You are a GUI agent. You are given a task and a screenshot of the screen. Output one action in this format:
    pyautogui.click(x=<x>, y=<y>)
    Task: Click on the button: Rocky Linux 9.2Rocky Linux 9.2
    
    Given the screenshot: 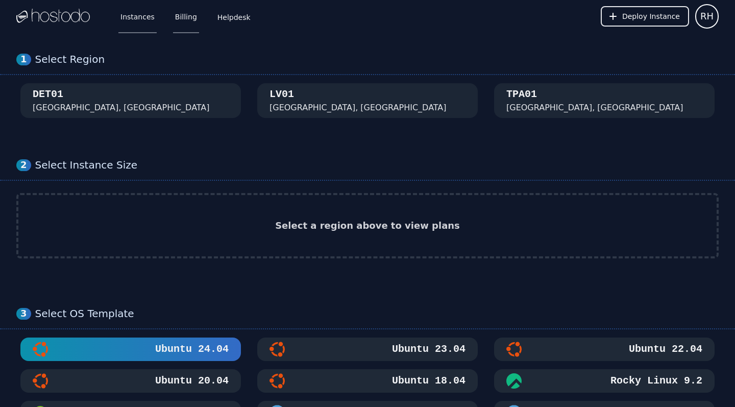 What is the action you would take?
    pyautogui.click(x=605, y=381)
    